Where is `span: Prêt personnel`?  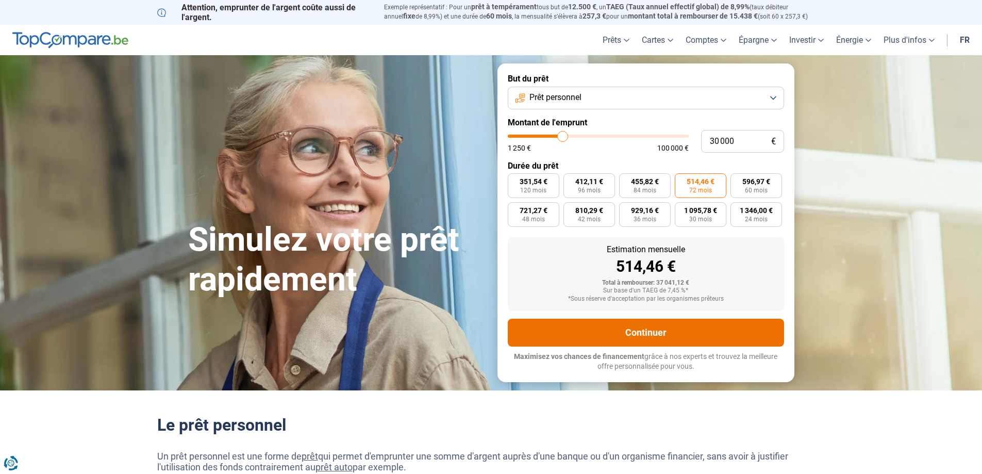
span: Prêt personnel is located at coordinates (555, 97).